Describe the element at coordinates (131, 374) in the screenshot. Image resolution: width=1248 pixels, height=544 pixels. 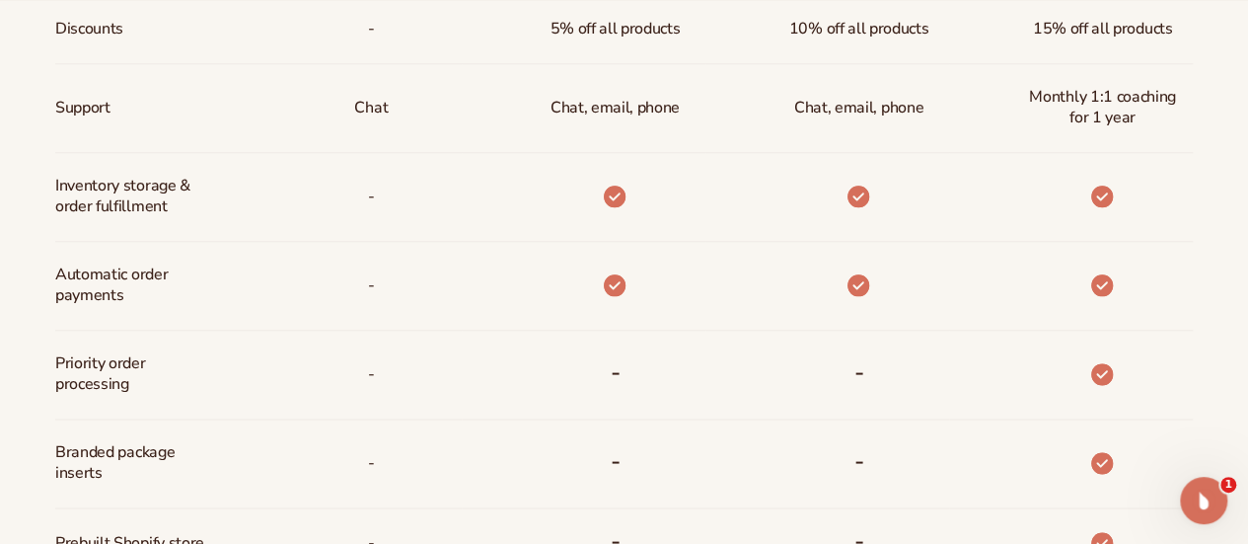
I see `span: Priority order processing` at that location.